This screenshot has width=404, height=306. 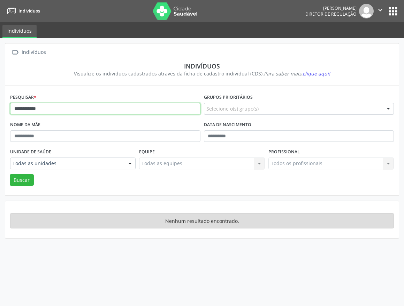 I want to click on a:  Indivíduos, so click(x=29, y=52).